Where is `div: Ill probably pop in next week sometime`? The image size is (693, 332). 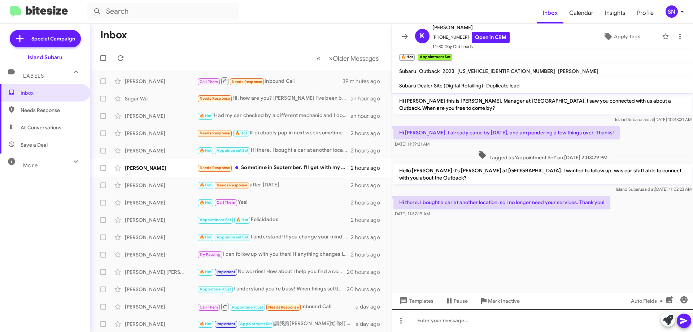 div: Ill probably pop in next week sometime is located at coordinates (274, 133).